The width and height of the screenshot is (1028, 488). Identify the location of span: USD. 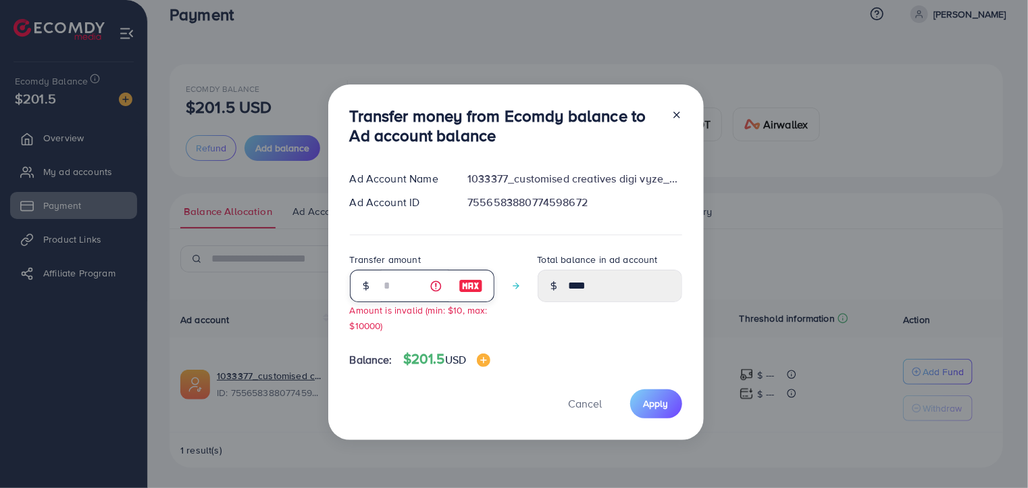
(455, 359).